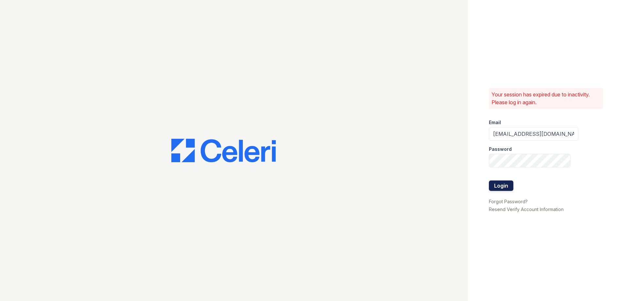 Image resolution: width=624 pixels, height=301 pixels. Describe the element at coordinates (508, 202) in the screenshot. I see `a: Forgot Password?` at that location.